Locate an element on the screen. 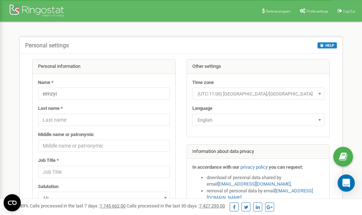 The image size is (362, 215). span: Profile settings is located at coordinates (317, 11).